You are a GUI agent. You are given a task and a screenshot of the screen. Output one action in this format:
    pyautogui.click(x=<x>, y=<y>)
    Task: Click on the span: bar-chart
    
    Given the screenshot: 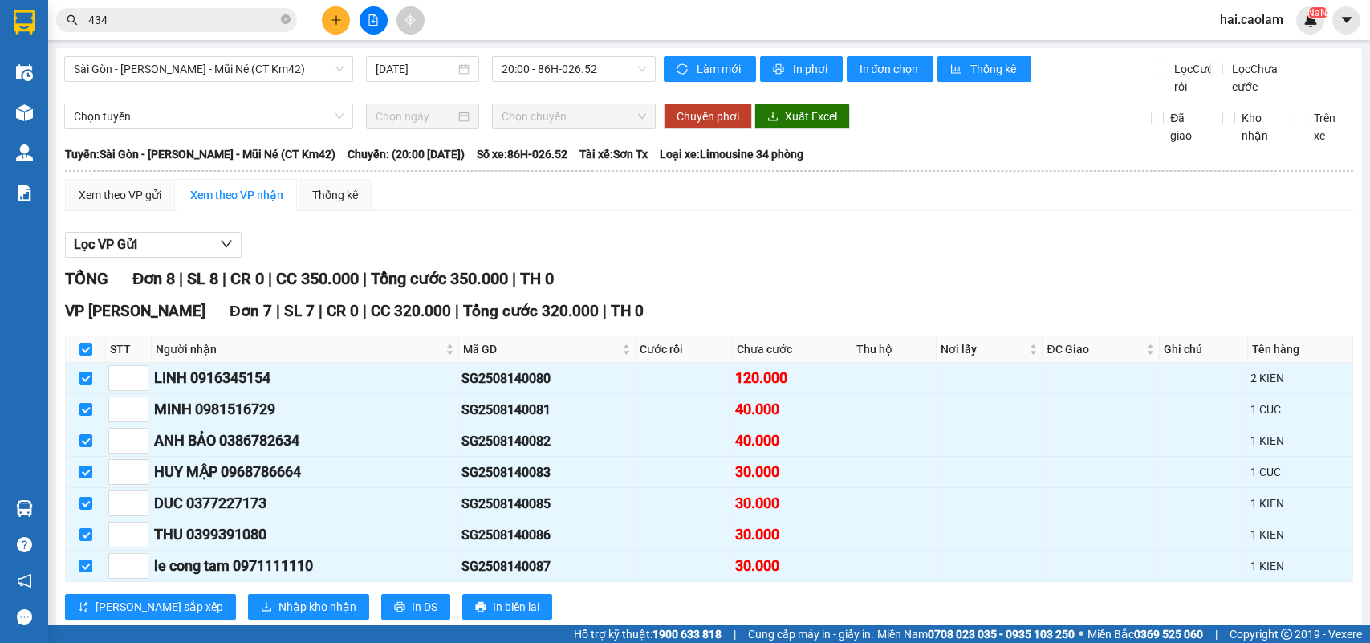 What is the action you would take?
    pyautogui.click(x=956, y=70)
    